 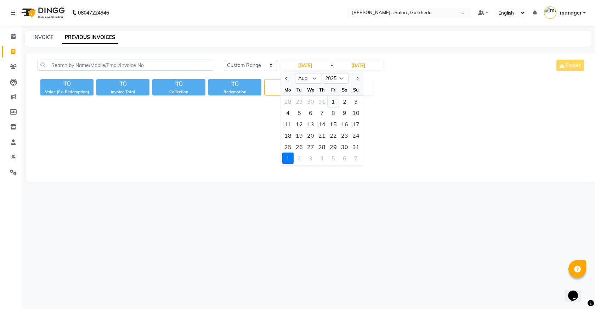 What do you see at coordinates (356, 147) in the screenshot?
I see `div: Sunday, August 31, 2025` at bounding box center [356, 147].